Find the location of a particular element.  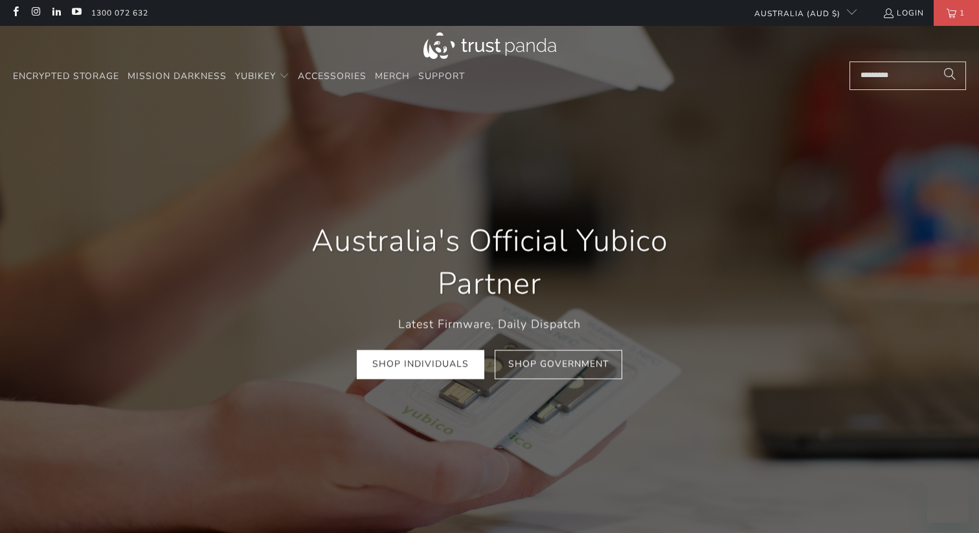

input: Search... is located at coordinates (908, 76).